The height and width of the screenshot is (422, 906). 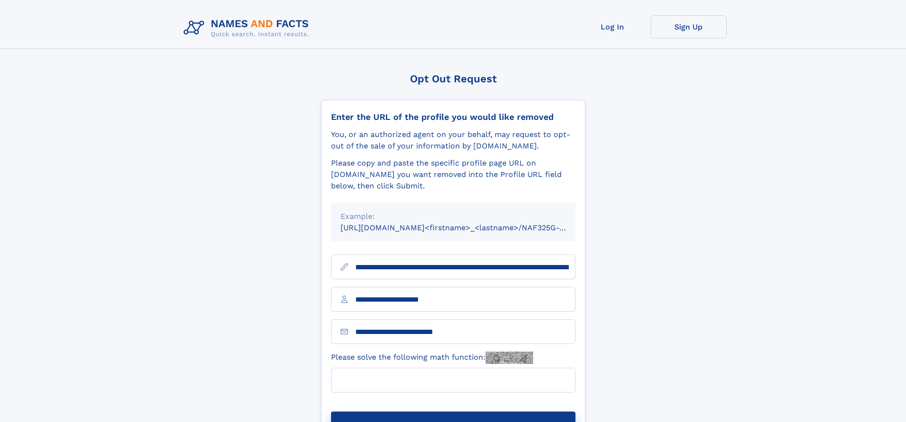 What do you see at coordinates (688, 27) in the screenshot?
I see `a: Sign Up` at bounding box center [688, 27].